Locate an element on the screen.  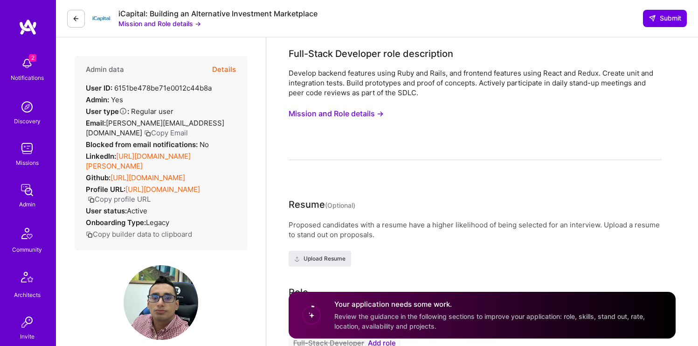
span: Active is located at coordinates (137, 210).